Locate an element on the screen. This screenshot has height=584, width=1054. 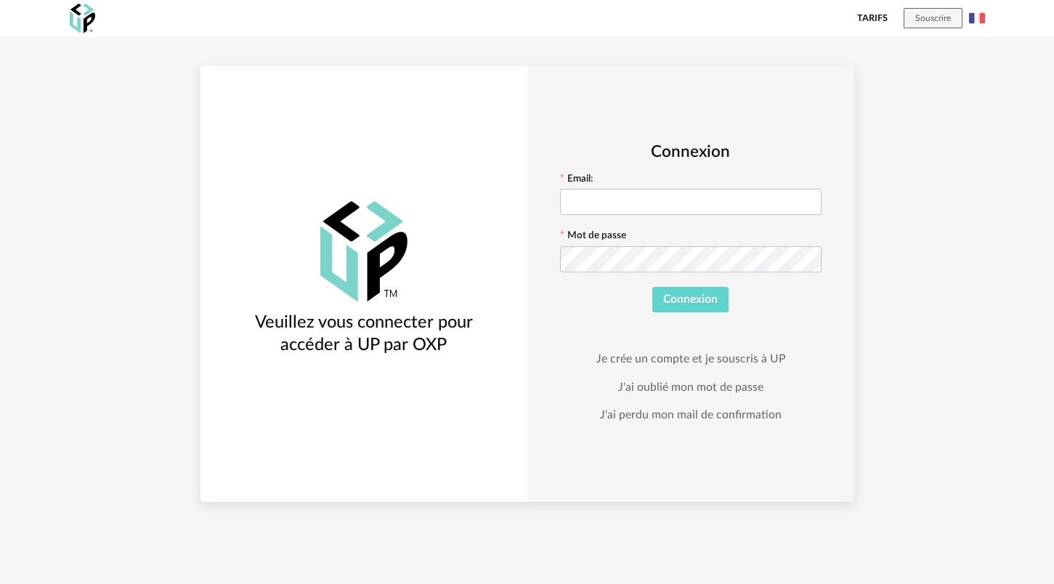
button: Connexion is located at coordinates (690, 300).